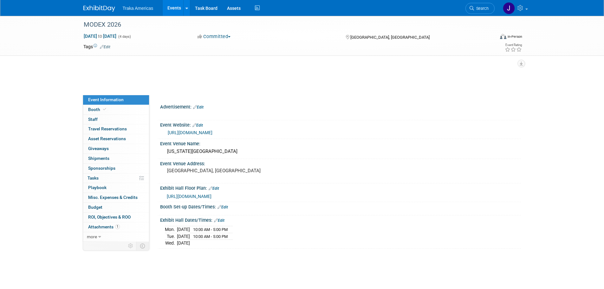 Image resolution: width=604 pixels, height=289 pixels. What do you see at coordinates (341, 106) in the screenshot?
I see `div: Advertisement:` at bounding box center [341, 106].